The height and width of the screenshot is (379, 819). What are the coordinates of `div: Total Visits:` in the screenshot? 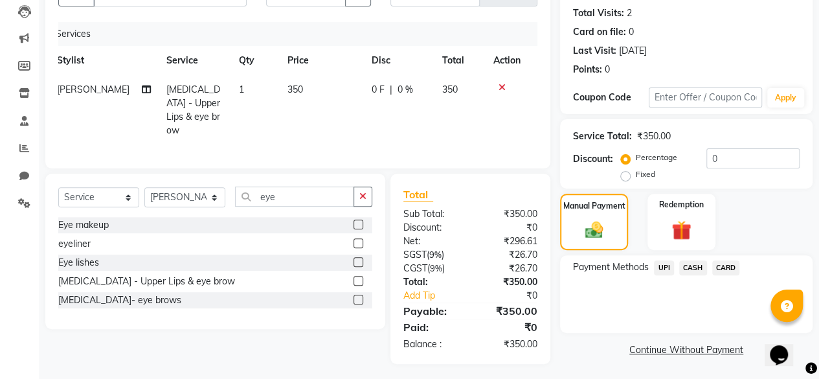 It's located at (598, 13).